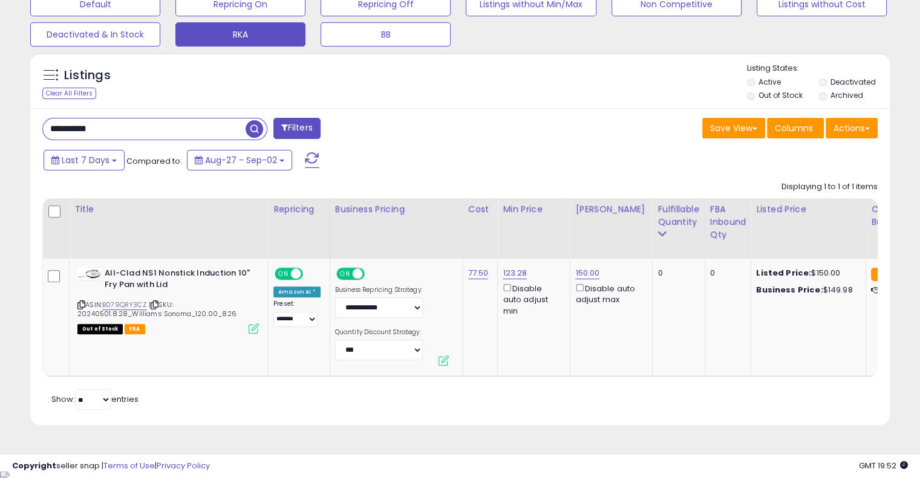 This screenshot has width=920, height=478. I want to click on div: Title, so click(169, 209).